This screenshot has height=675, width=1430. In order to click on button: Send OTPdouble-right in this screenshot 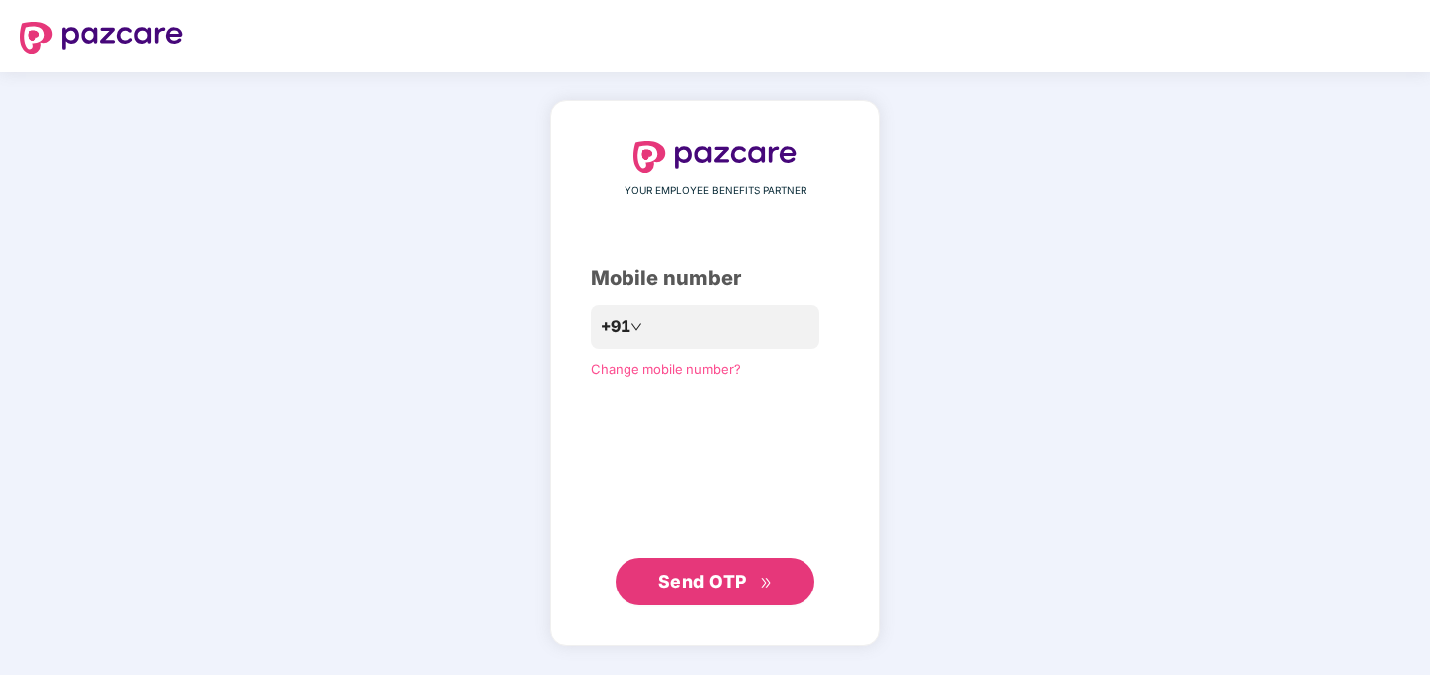, I will do `click(715, 582)`.